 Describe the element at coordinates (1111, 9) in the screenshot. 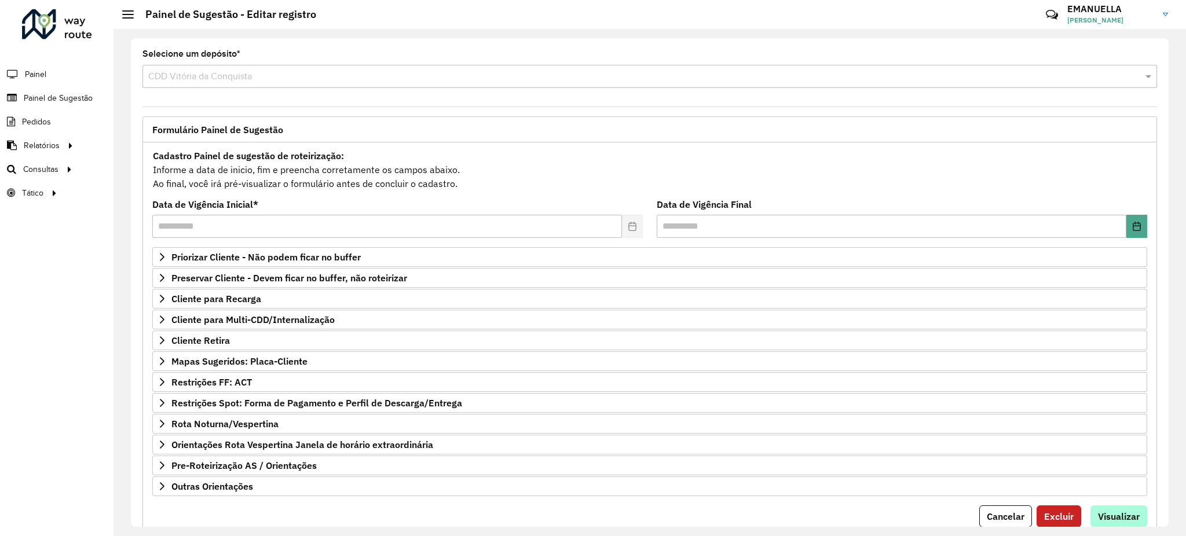

I see `h3: EMANUELLA` at that location.